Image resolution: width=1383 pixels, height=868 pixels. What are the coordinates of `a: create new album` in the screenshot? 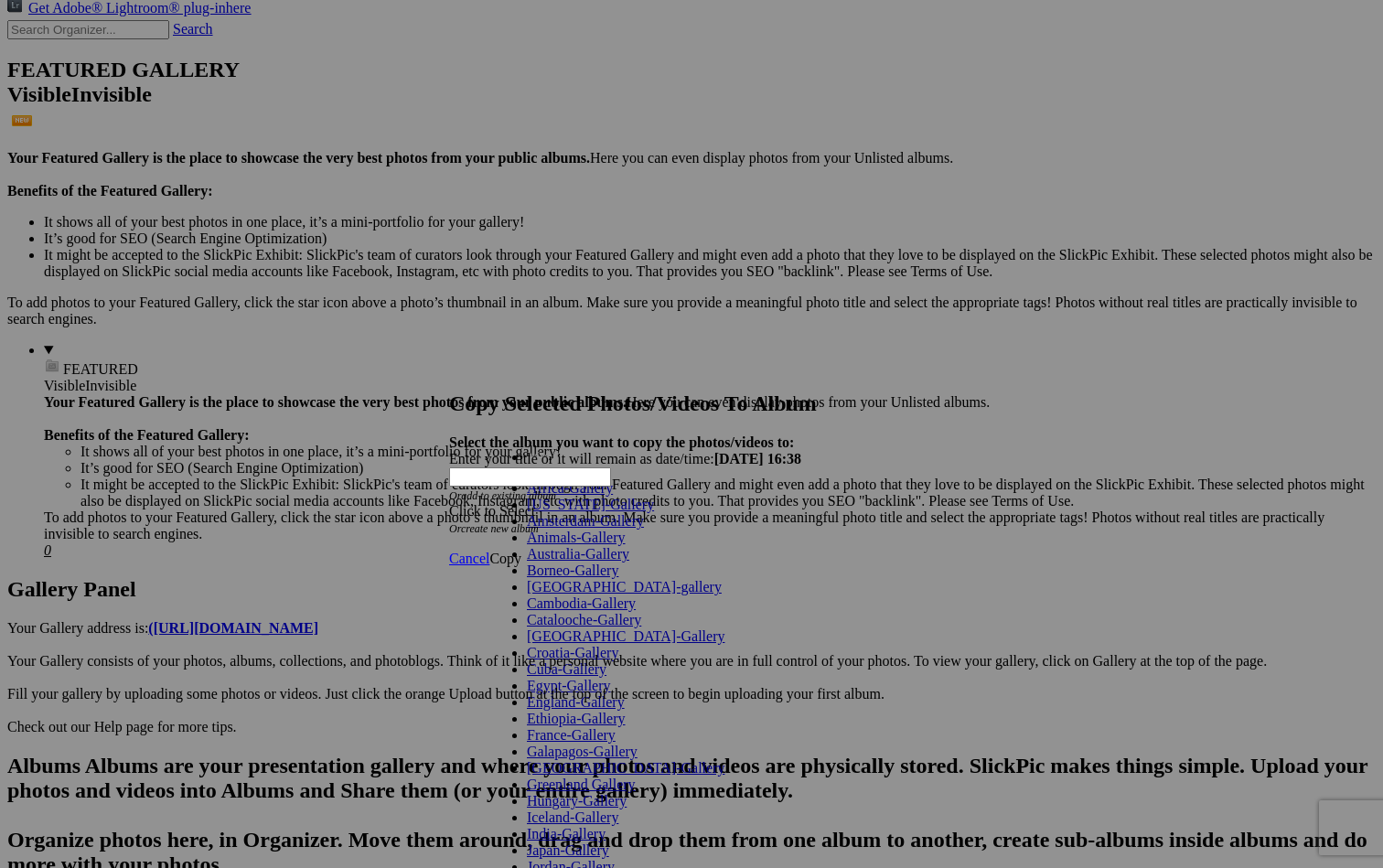 It's located at (500, 528).